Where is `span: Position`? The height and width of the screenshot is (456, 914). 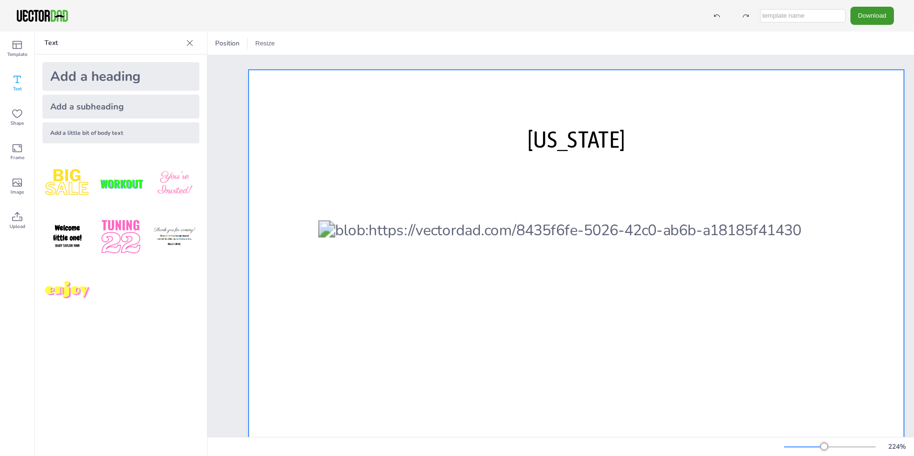 span: Position is located at coordinates (227, 43).